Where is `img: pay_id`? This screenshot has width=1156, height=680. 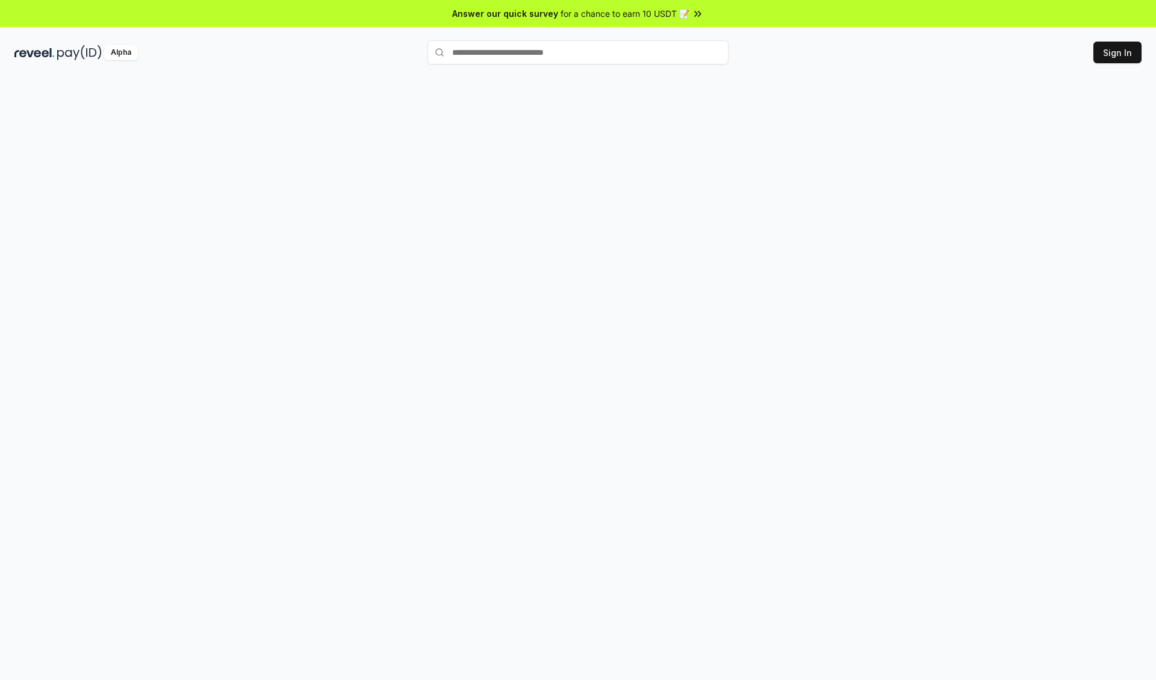
img: pay_id is located at coordinates (79, 52).